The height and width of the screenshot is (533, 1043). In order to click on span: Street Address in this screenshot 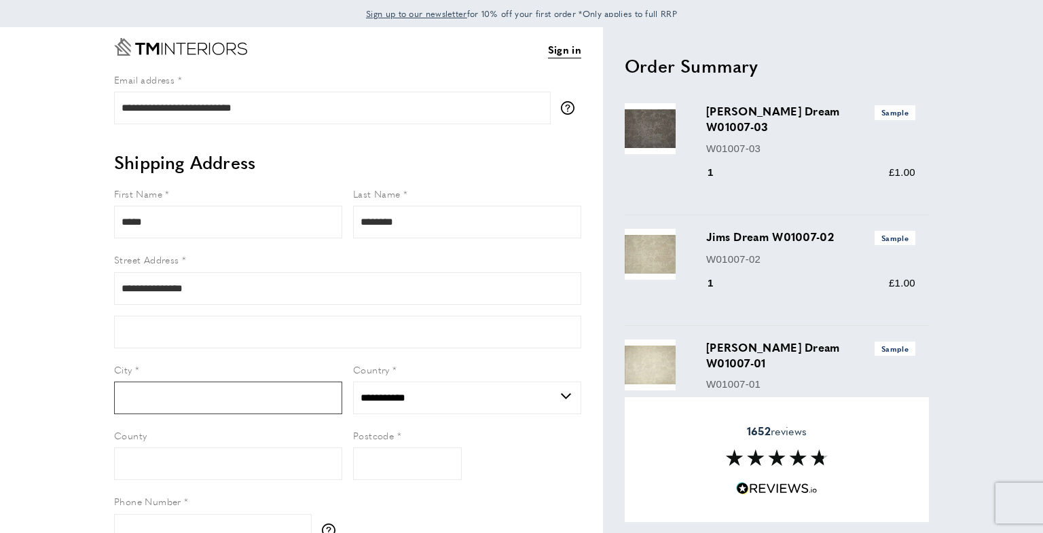, I will do `click(147, 259)`.